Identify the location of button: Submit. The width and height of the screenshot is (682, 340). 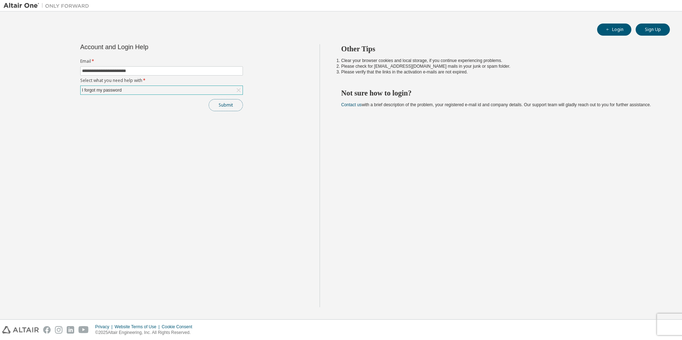
(226, 105).